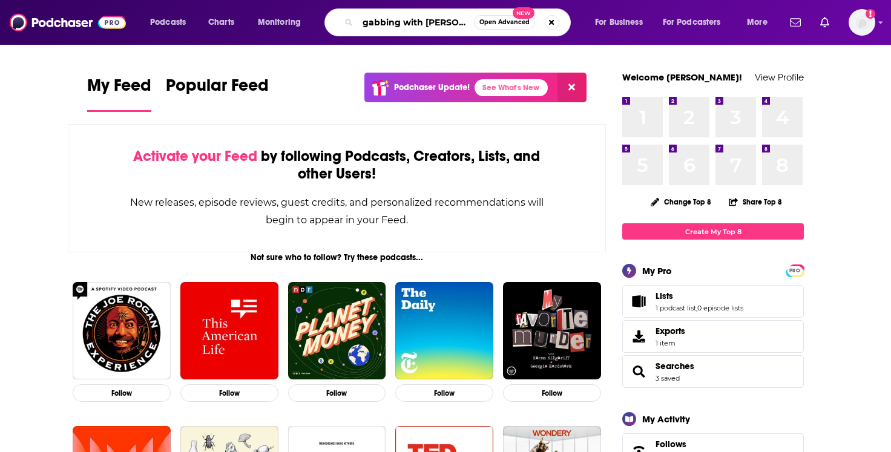  Describe the element at coordinates (416, 22) in the screenshot. I see `input: Search podcasts, credits, & more...` at that location.